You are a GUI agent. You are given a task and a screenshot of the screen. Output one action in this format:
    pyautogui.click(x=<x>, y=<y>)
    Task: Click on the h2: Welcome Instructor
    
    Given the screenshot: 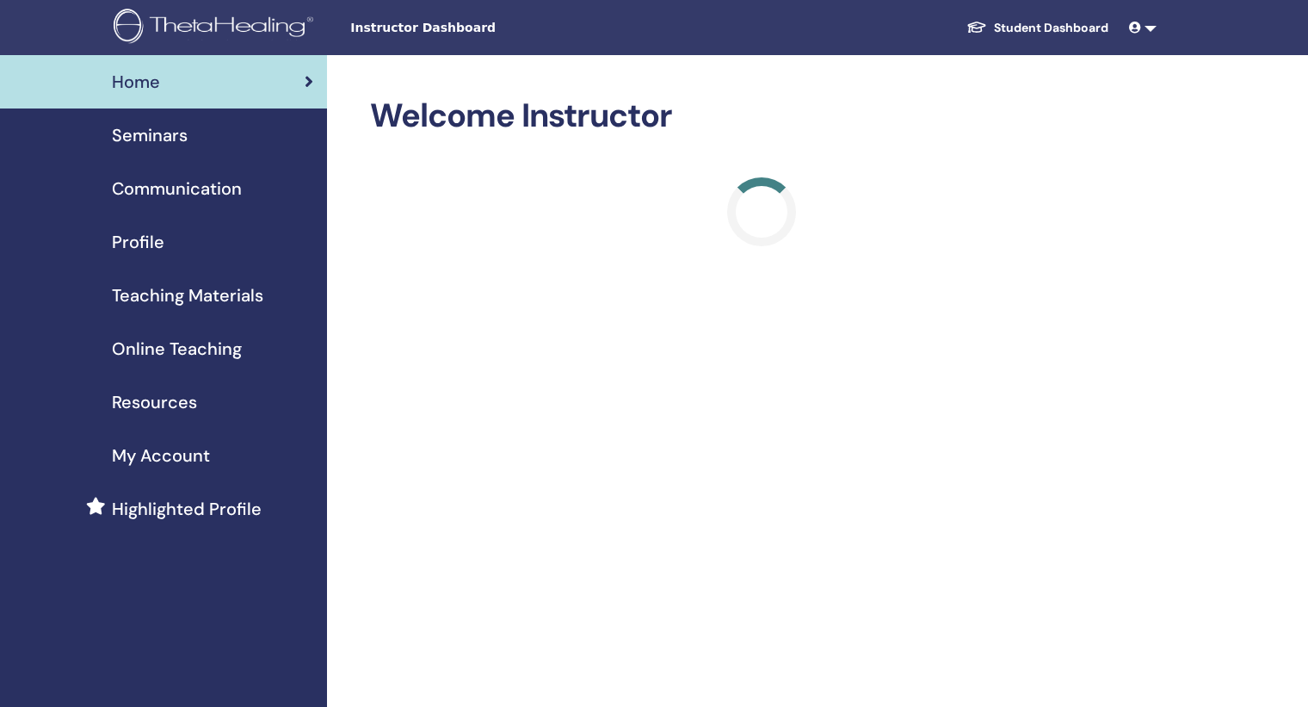 What is the action you would take?
    pyautogui.click(x=762, y=116)
    